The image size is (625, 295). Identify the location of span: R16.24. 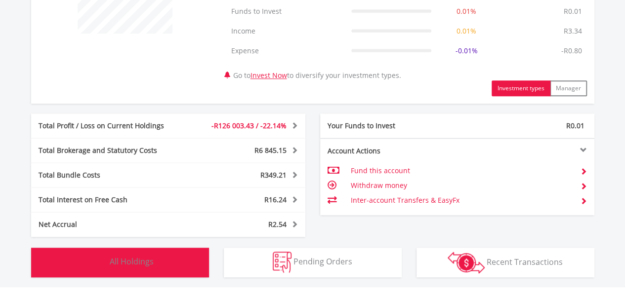
(275, 200).